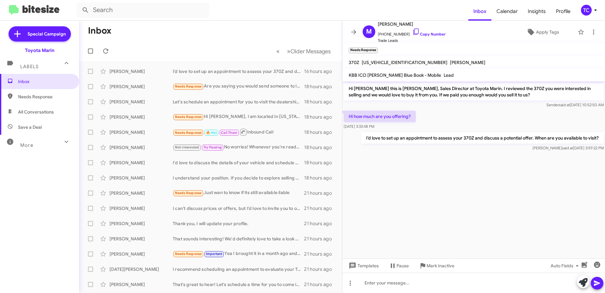 This screenshot has height=293, width=605. Describe the element at coordinates (363, 50) in the screenshot. I see `small: Needs Response` at that location.